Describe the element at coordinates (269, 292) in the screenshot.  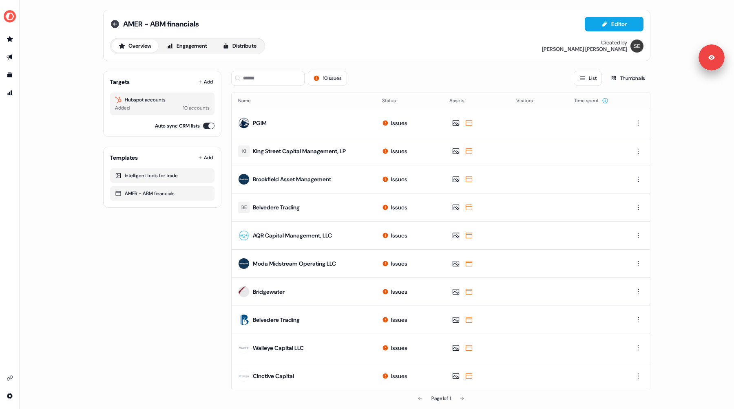
I see `div: Bridgewater` at that location.